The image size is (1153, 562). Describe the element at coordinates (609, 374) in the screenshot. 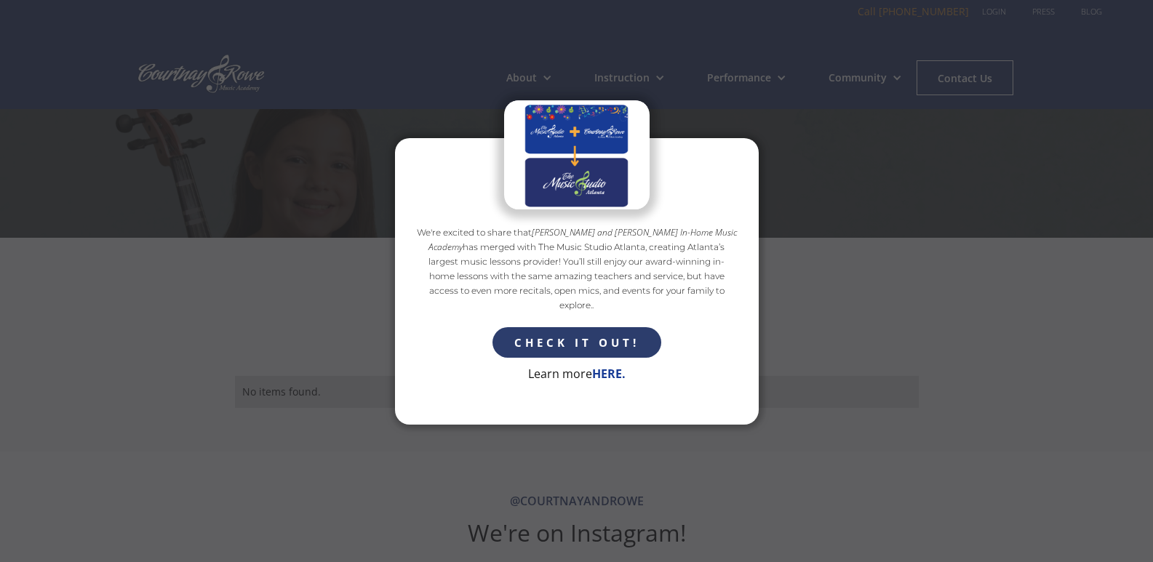

I see `a: HERE.` at that location.